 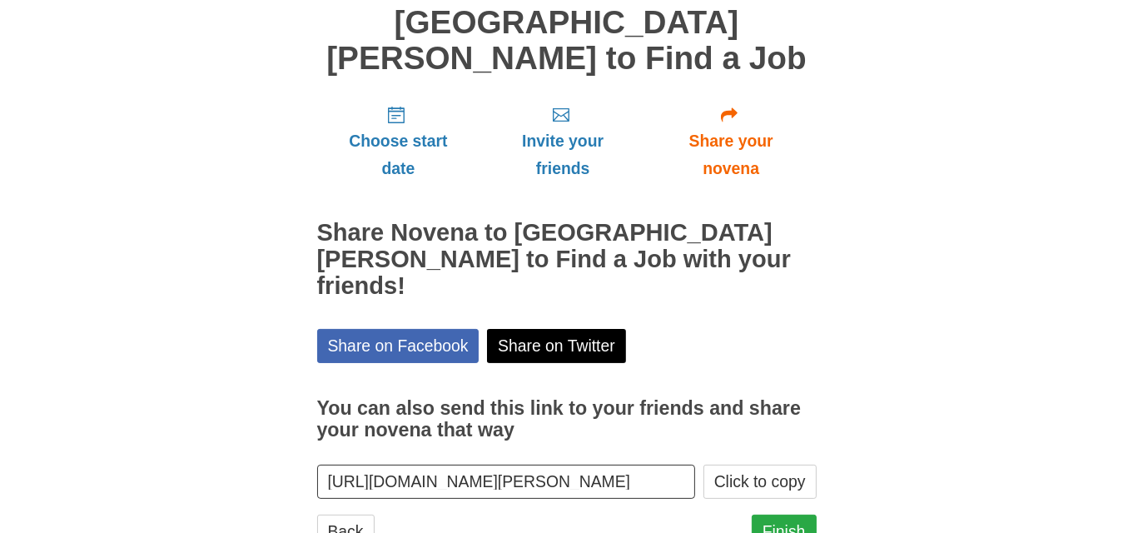 I want to click on a: Invite your friends, so click(x=562, y=142).